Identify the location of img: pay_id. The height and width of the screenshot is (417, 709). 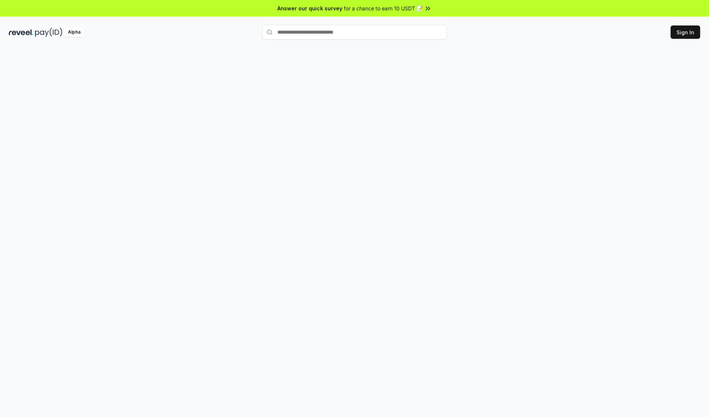
(49, 32).